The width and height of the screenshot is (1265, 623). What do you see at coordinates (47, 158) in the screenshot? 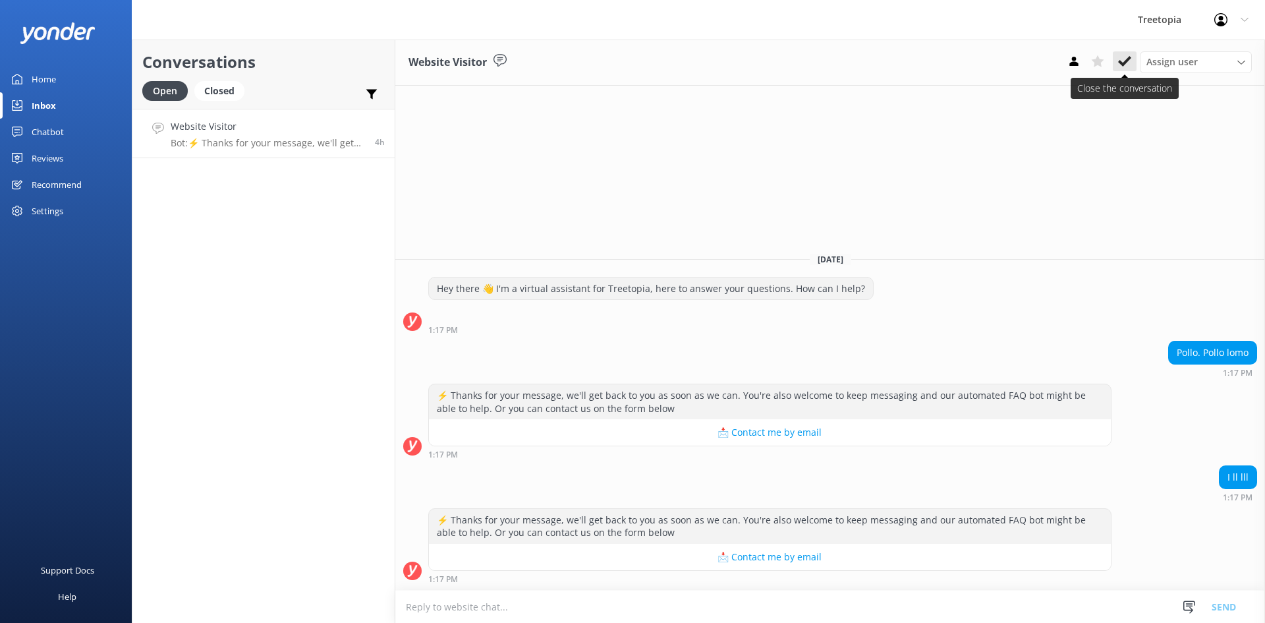
I see `div: Reviews` at bounding box center [47, 158].